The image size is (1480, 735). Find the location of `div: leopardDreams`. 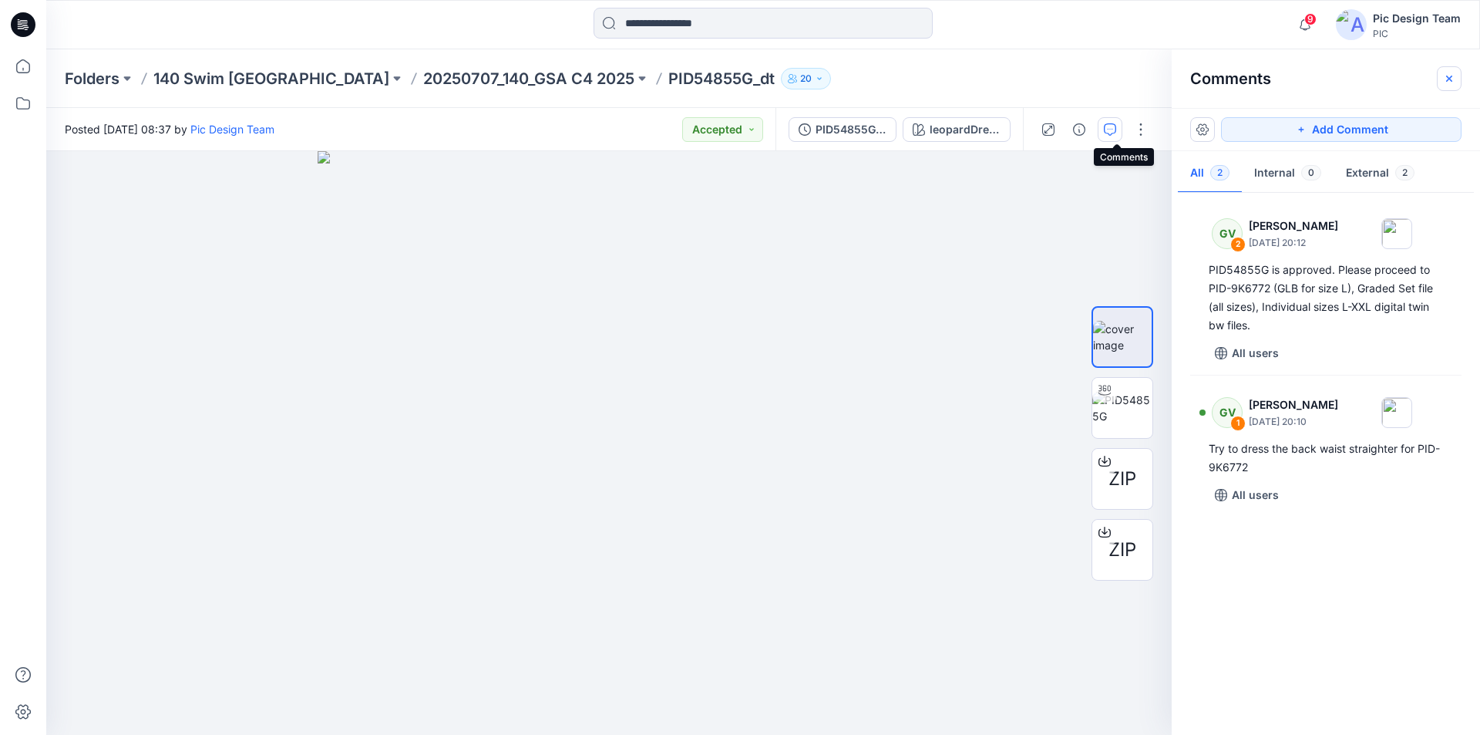

div: leopardDreams is located at coordinates (965, 130).